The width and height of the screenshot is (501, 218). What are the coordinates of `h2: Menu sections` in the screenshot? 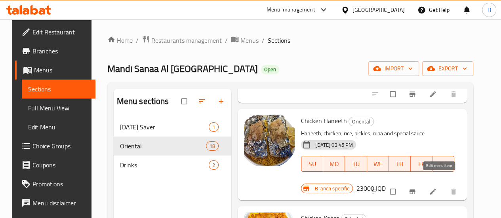 It's located at (143, 101).